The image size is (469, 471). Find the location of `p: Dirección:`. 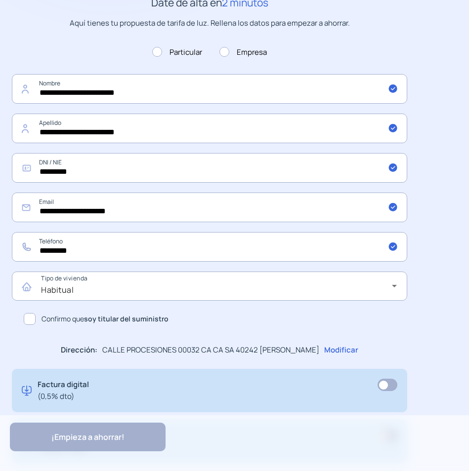

p: Dirección: is located at coordinates (79, 350).